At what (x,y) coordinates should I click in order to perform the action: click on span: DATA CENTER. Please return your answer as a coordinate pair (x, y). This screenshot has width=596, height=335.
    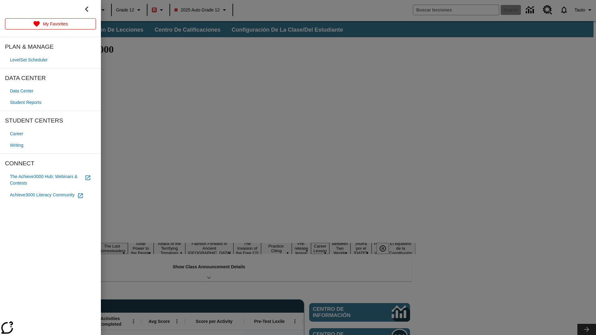
    Looking at the image, I should click on (50, 78).